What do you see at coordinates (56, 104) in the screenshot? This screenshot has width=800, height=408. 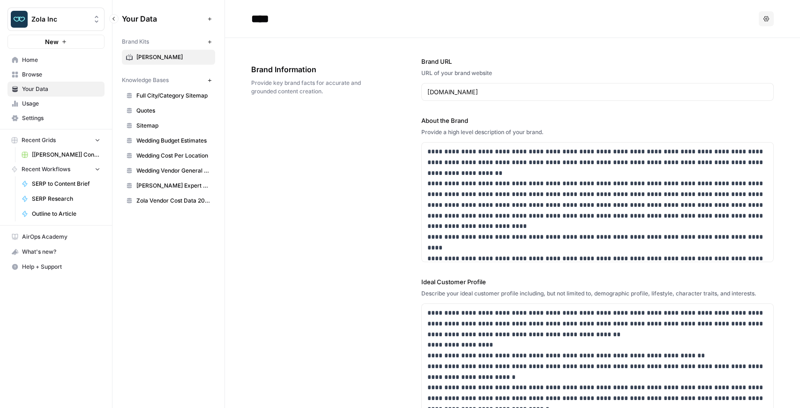 I see `a: Usage` at bounding box center [56, 104].